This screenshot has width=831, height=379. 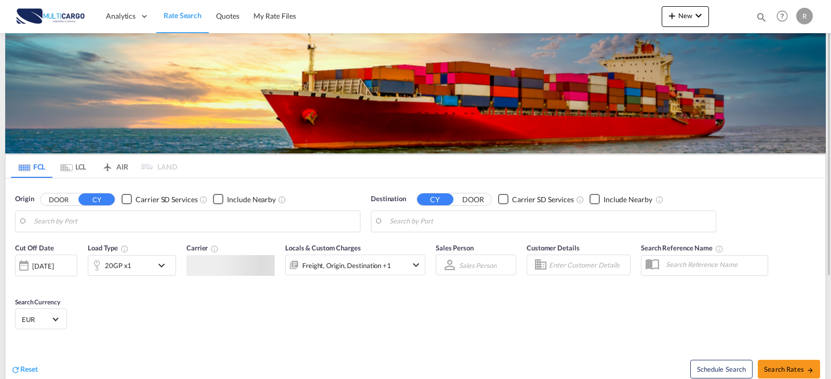 What do you see at coordinates (19, 282) in the screenshot?
I see `md-datepicker: Select` at bounding box center [19, 282].